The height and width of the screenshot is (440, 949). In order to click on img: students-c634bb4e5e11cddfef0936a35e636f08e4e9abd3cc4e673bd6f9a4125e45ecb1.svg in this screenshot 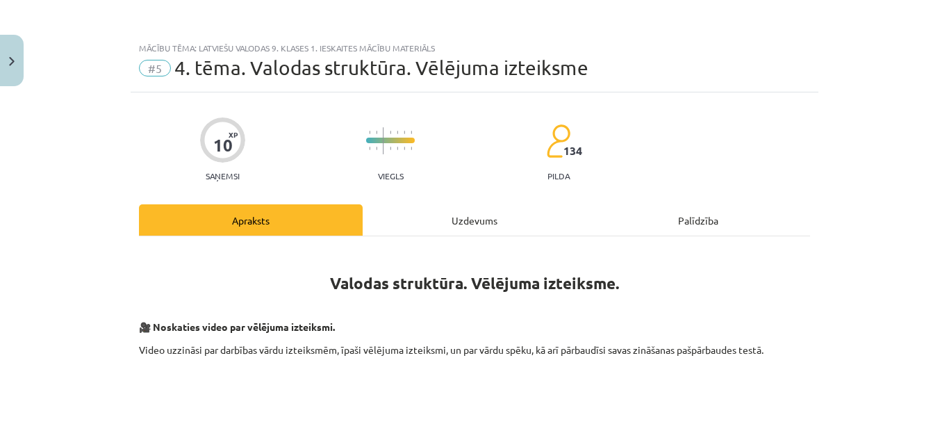, I will do `click(558, 141)`.